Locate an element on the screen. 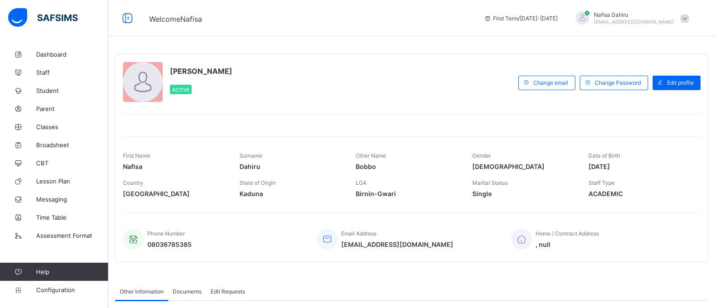 The width and height of the screenshot is (715, 308). span: session/term information is located at coordinates (521, 18).